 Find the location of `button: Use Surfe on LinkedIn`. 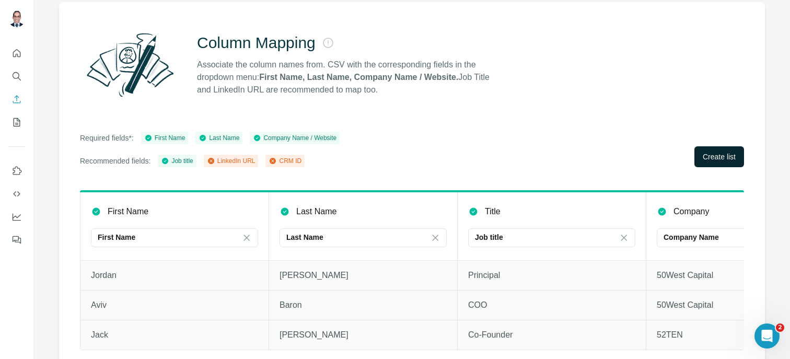

button: Use Surfe on LinkedIn is located at coordinates (17, 171).